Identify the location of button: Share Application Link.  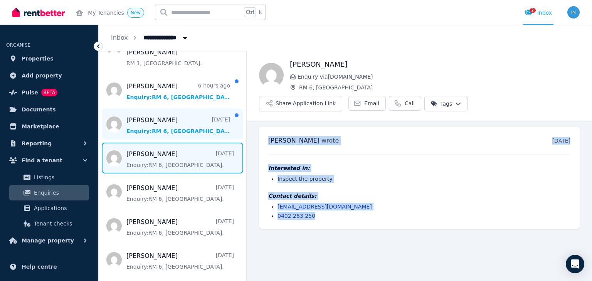
(301, 104).